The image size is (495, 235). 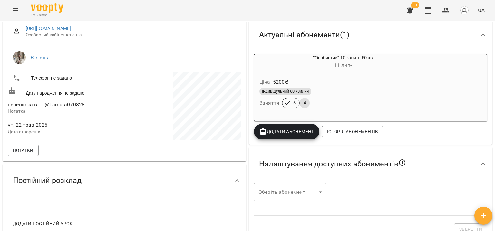 What do you see at coordinates (371, 35) in the screenshot?
I see `div: Актуальні абонементи(1)` at bounding box center [371, 35].